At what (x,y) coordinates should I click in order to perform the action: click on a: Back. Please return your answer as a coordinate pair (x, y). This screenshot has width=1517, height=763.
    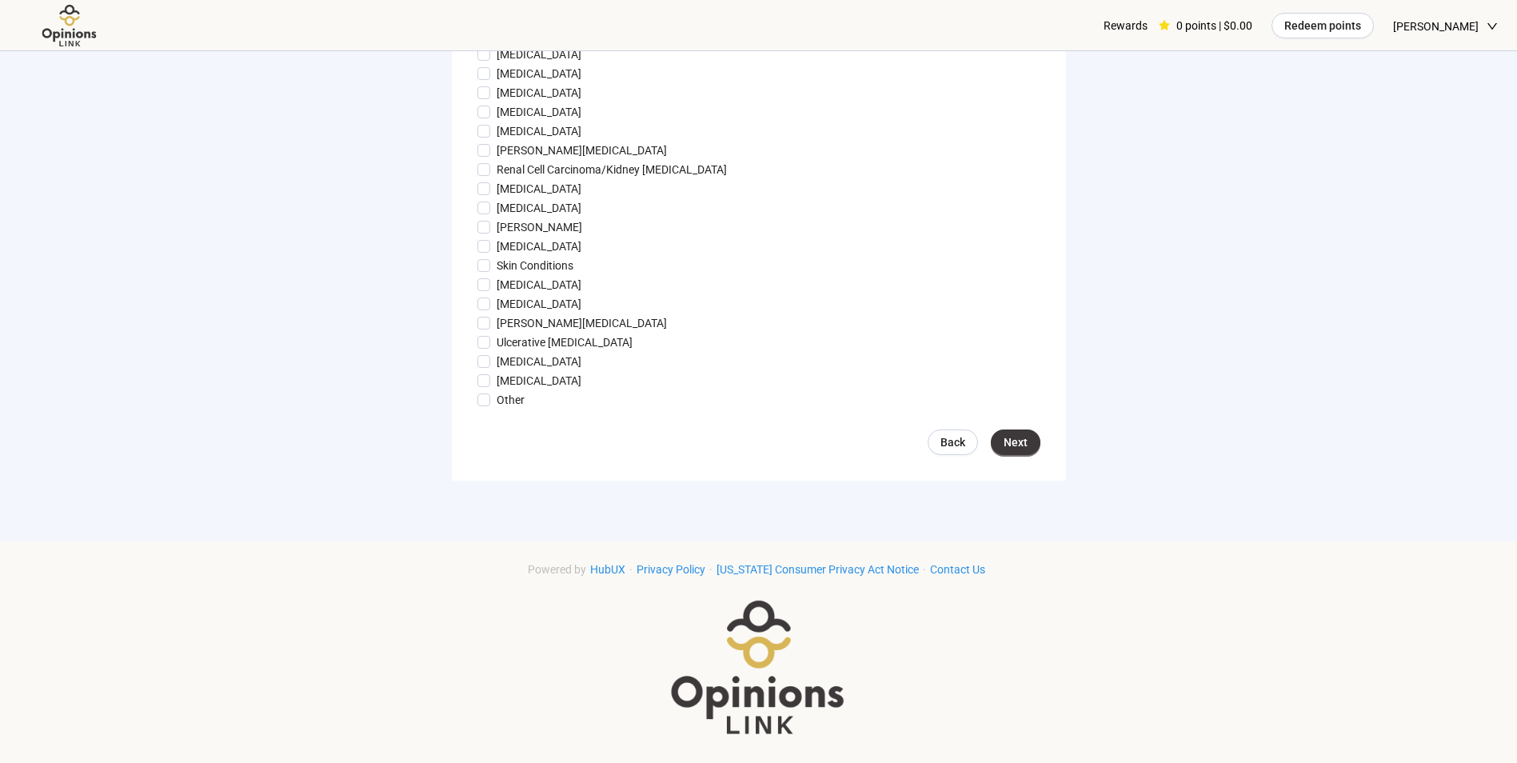
    Looking at the image, I should click on (952, 442).